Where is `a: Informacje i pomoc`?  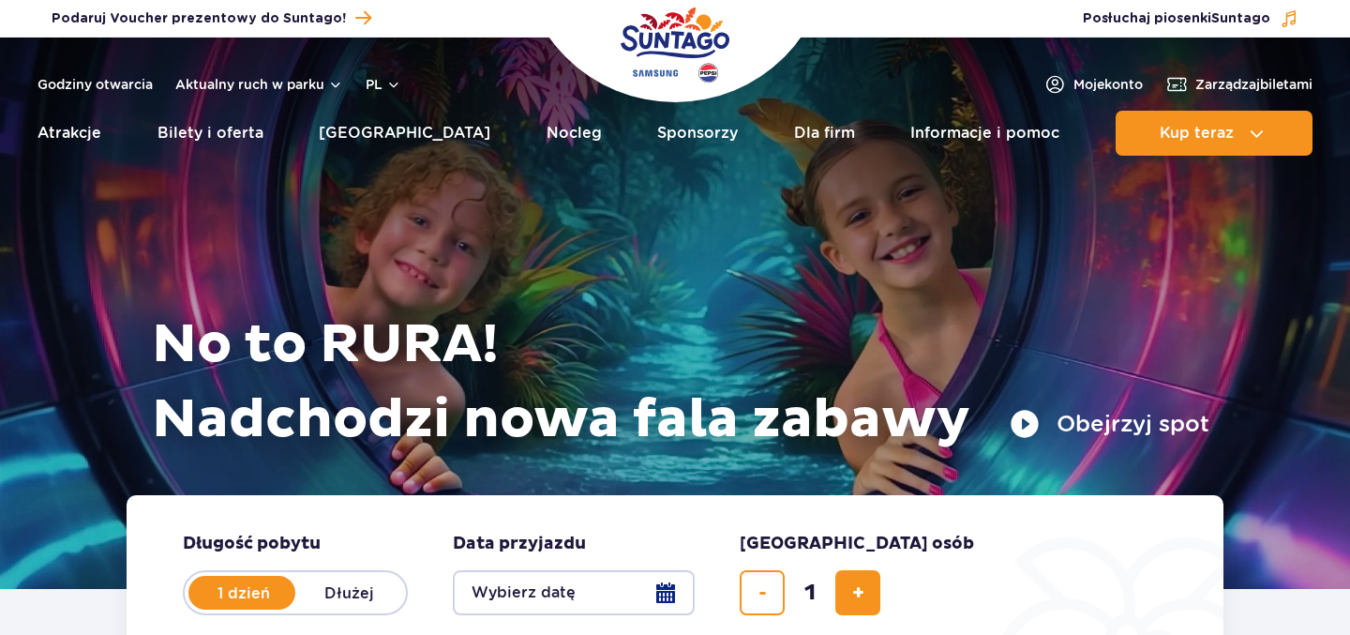
a: Informacje i pomoc is located at coordinates (984, 133).